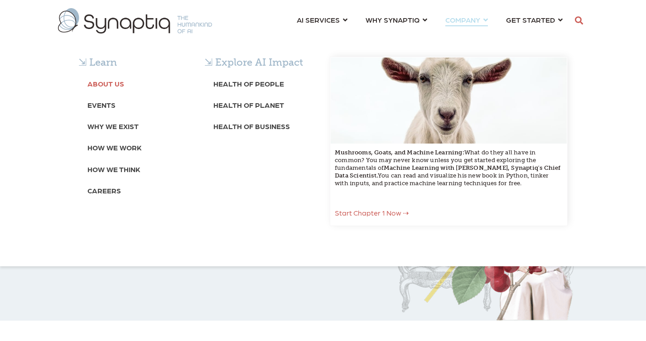 The height and width of the screenshot is (341, 646). Describe the element at coordinates (392, 19) in the screenshot. I see `span: WHY SYNAPTIQ` at that location.